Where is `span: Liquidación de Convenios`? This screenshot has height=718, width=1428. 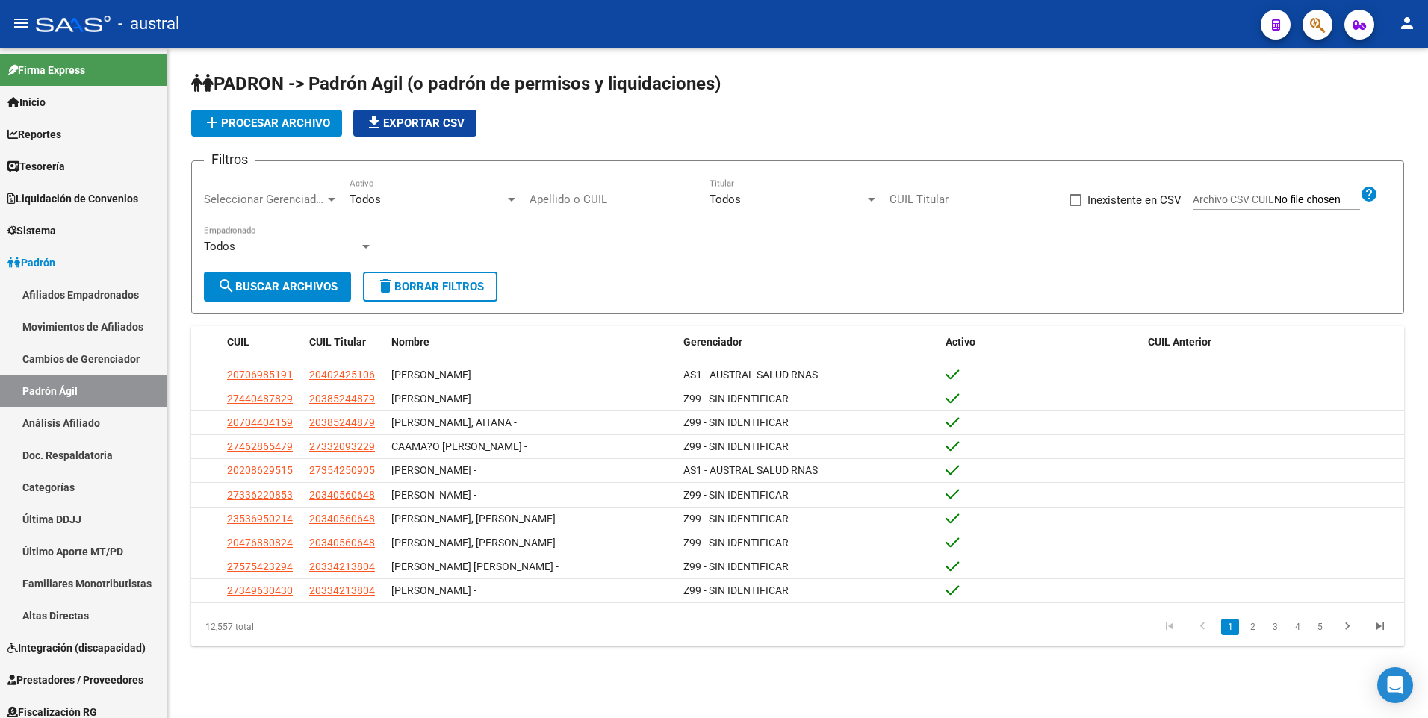
span: Liquidación de Convenios is located at coordinates (72, 199).